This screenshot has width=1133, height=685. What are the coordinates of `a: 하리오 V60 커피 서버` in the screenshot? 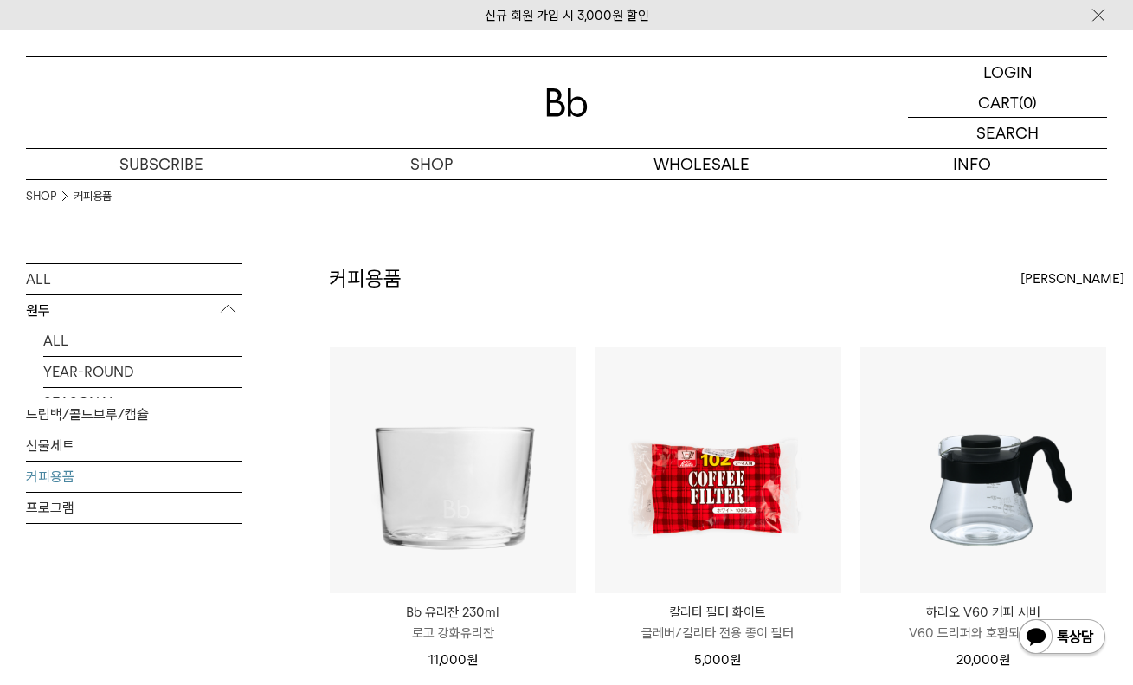 It's located at (984, 470).